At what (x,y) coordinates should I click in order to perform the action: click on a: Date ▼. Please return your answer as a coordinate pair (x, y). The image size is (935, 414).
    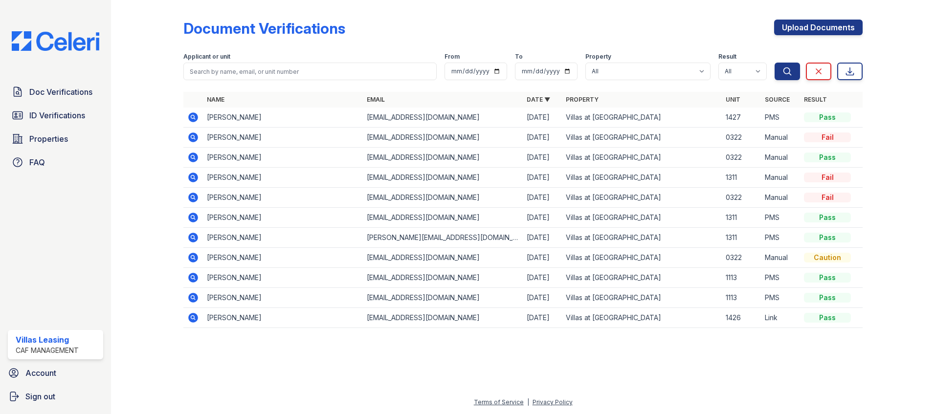
    Looking at the image, I should click on (538, 99).